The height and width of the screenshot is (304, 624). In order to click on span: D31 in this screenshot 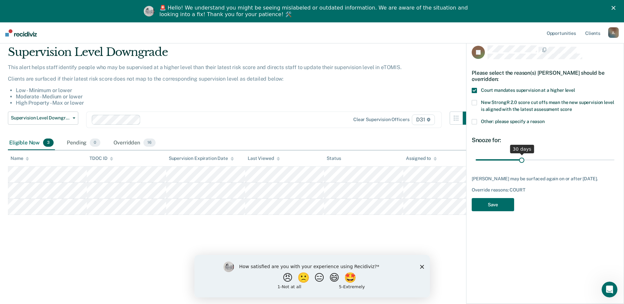, I will do `click(423, 120)`.